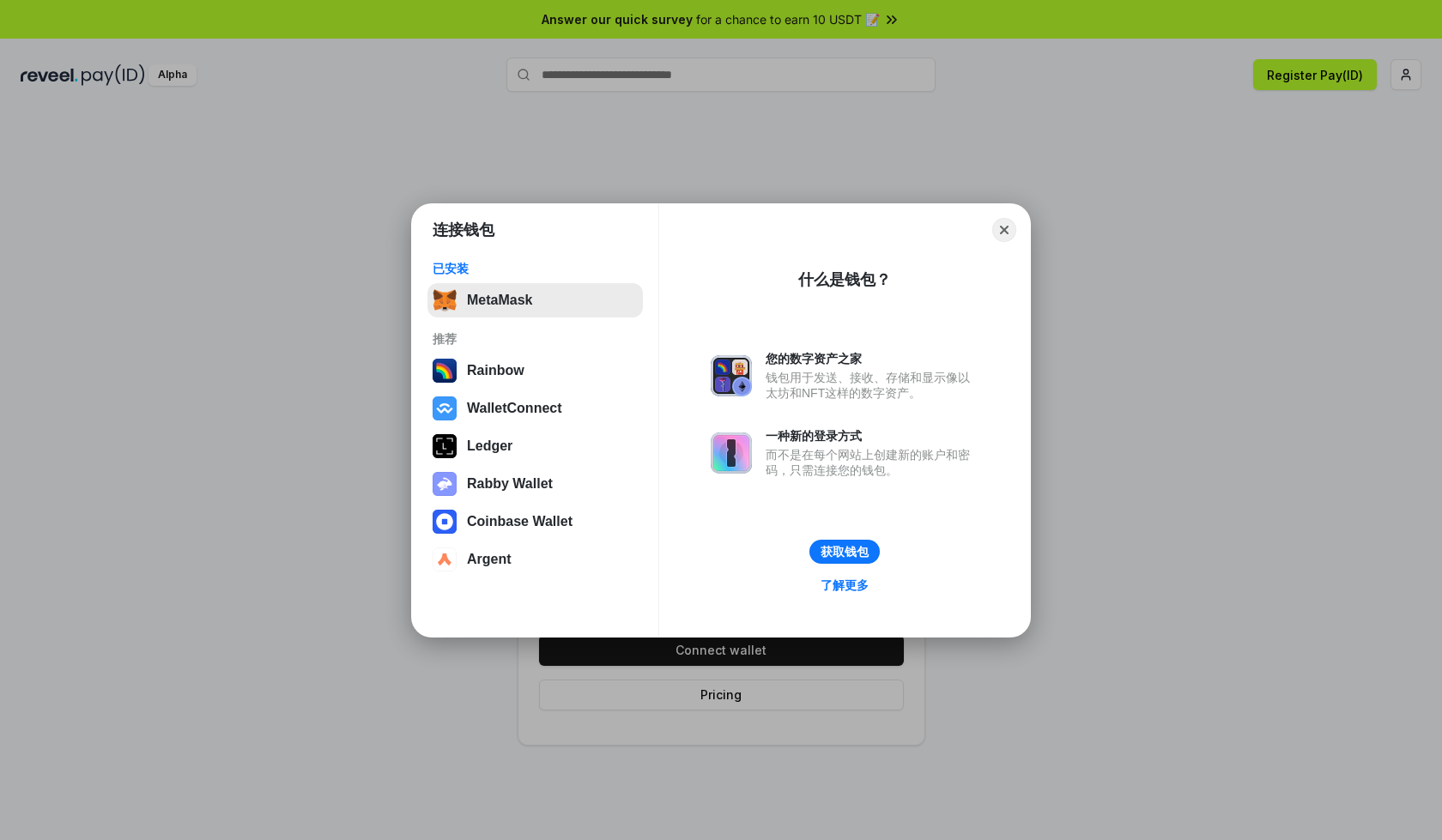 This screenshot has height=840, width=1442. I want to click on button: Argent, so click(535, 559).